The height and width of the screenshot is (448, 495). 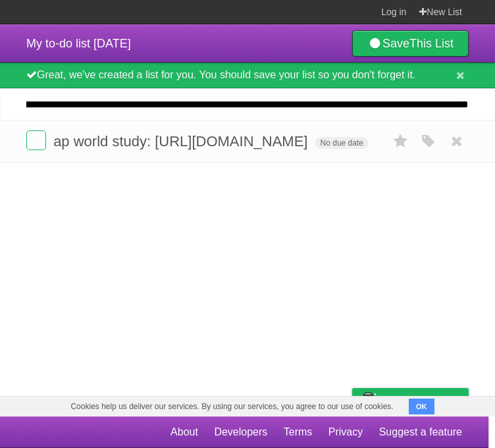 What do you see at coordinates (401, 141) in the screenshot?
I see `label: Star task` at bounding box center [401, 141].